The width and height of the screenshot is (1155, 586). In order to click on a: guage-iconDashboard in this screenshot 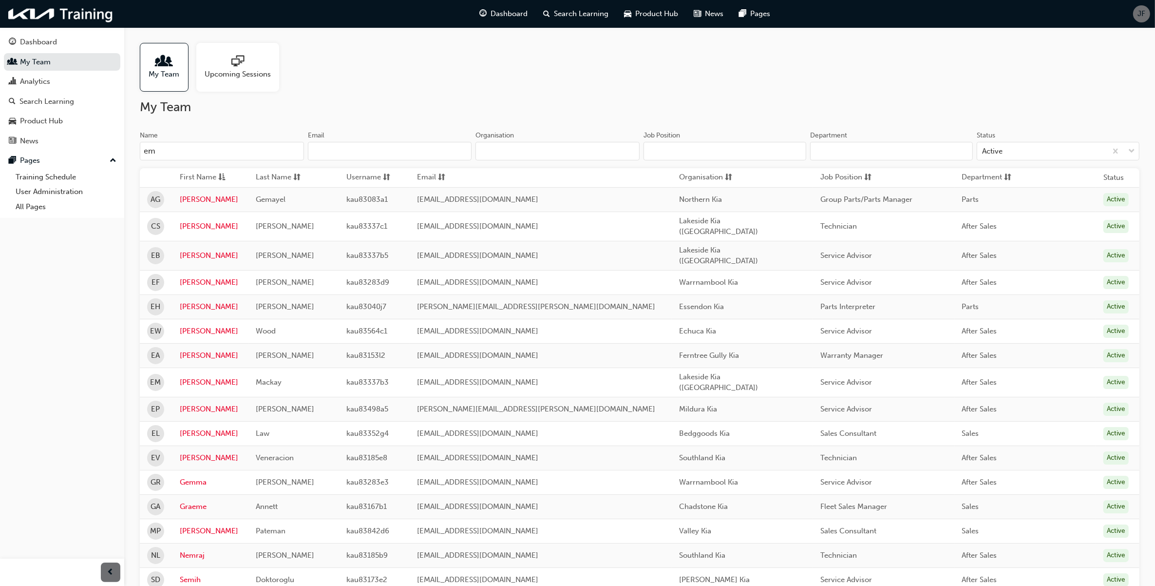, I will do `click(504, 14)`.